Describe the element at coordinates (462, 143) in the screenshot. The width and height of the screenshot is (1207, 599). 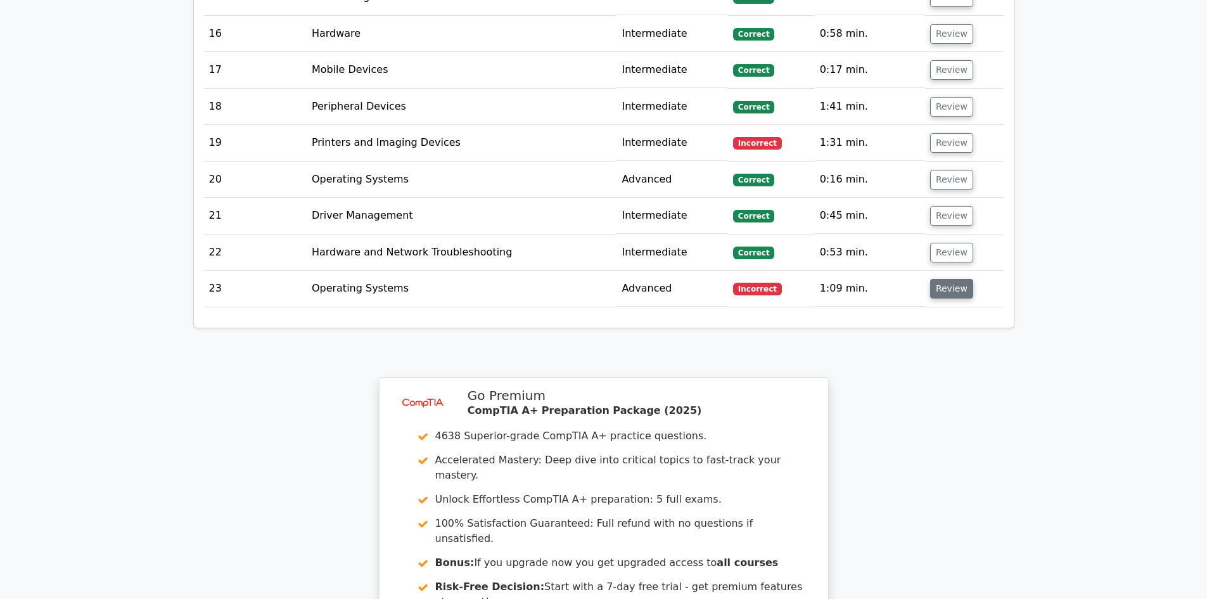
I see `td: Printers and Imaging Devices` at that location.